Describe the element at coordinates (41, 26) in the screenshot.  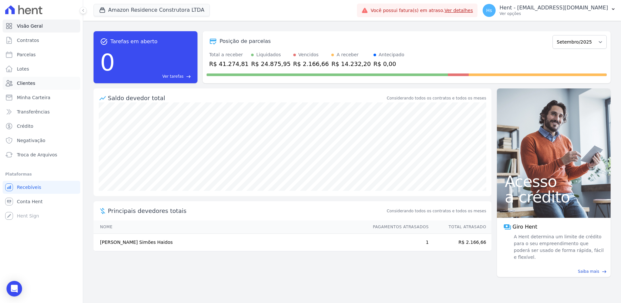
I see `a: Visão Geral` at that location.